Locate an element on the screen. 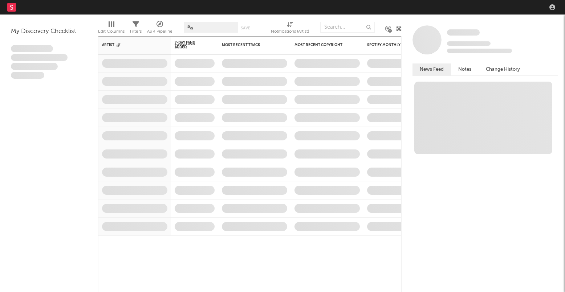 Image resolution: width=565 pixels, height=292 pixels. span: 0 fans last week is located at coordinates (479, 51).